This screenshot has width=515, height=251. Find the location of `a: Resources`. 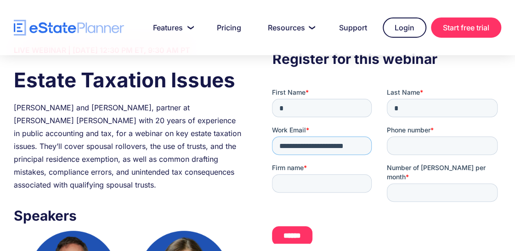

a: Resources is located at coordinates (290, 28).